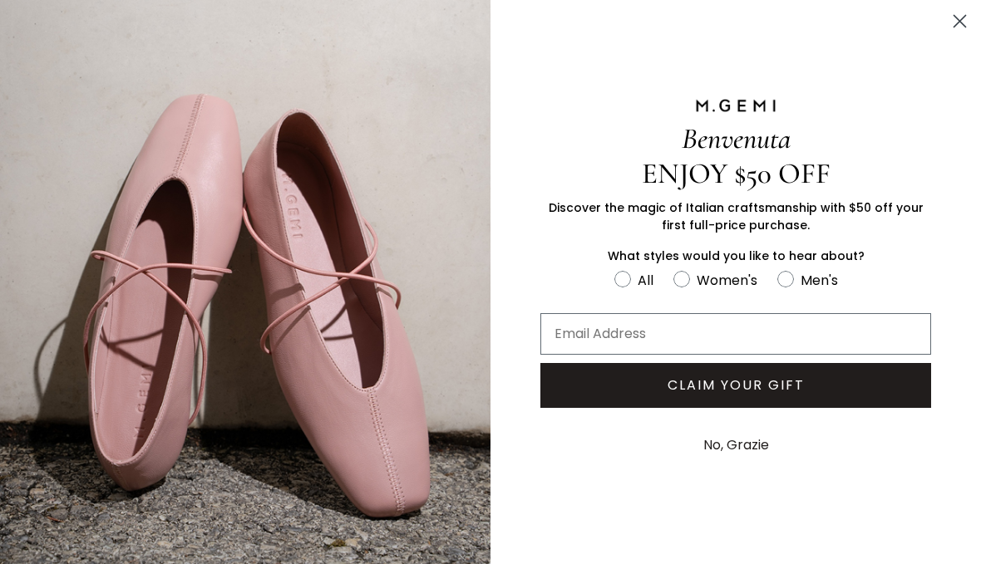  I want to click on input: Email Address, so click(735, 334).